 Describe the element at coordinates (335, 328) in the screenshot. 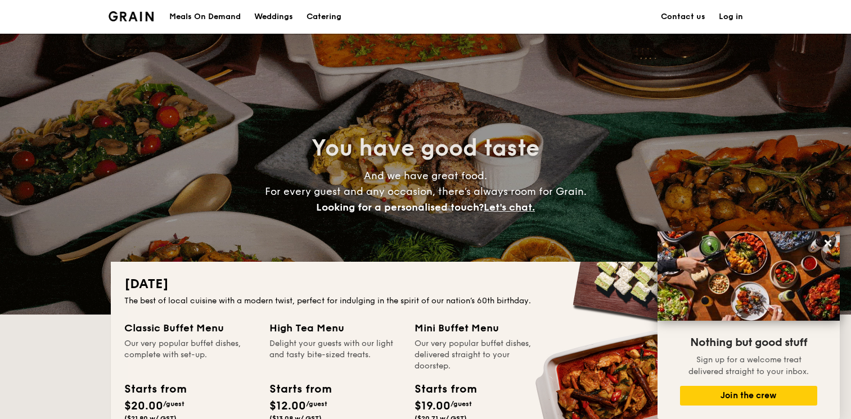

I see `div: High Tea Menu` at that location.